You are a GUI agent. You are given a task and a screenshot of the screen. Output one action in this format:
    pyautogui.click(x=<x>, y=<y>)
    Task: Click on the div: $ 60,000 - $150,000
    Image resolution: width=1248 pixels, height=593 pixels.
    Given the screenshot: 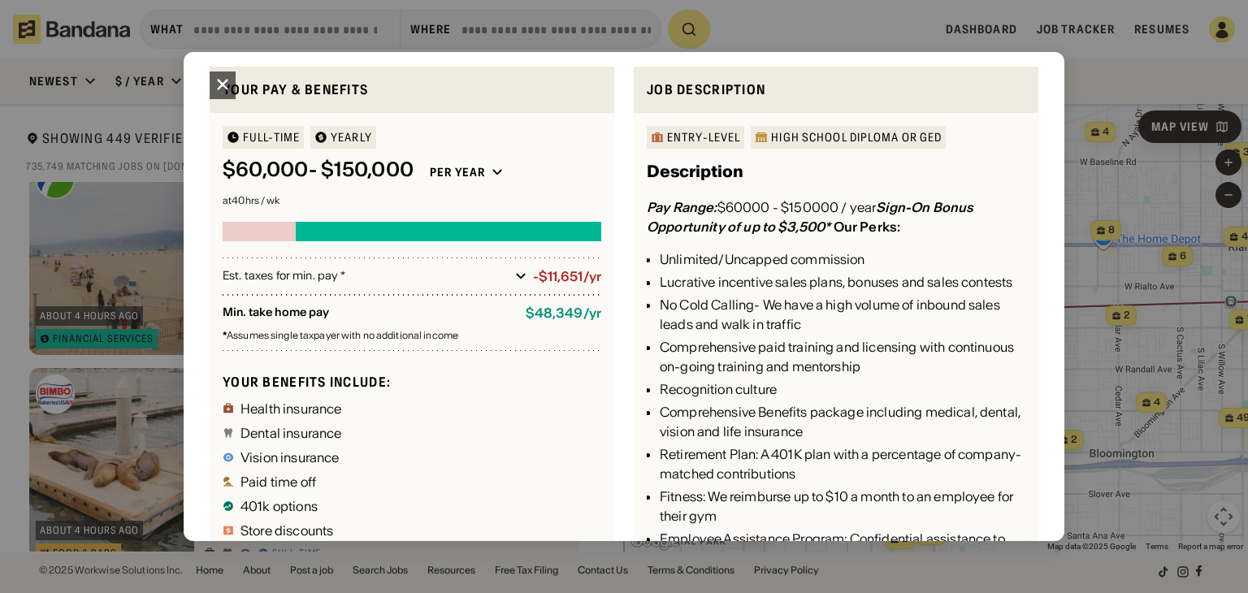 What is the action you would take?
    pyautogui.click(x=318, y=170)
    